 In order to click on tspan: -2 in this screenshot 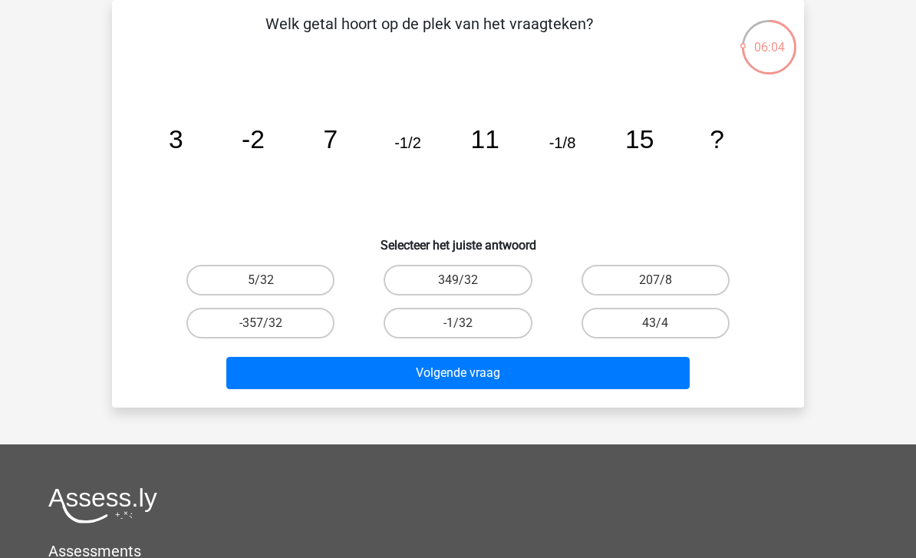, I will do `click(253, 139)`.